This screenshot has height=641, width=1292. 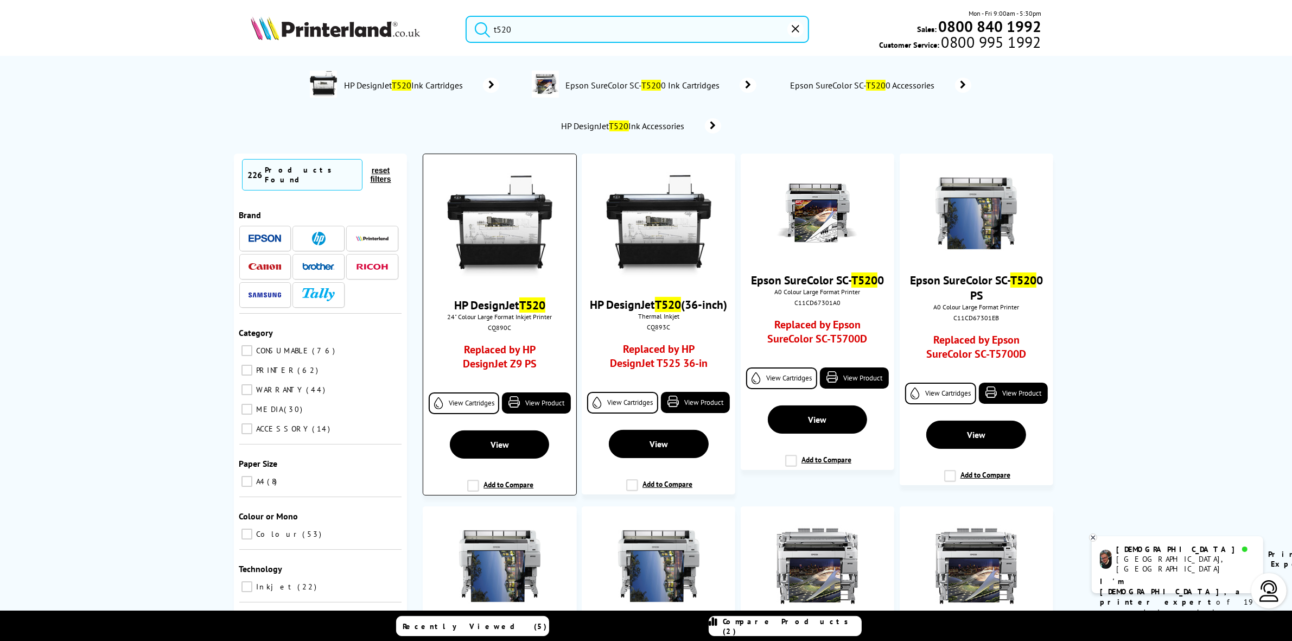 What do you see at coordinates (658, 359) in the screenshot?
I see `a: Replaced by HP DesignJet T525 36-in` at bounding box center [658, 359].